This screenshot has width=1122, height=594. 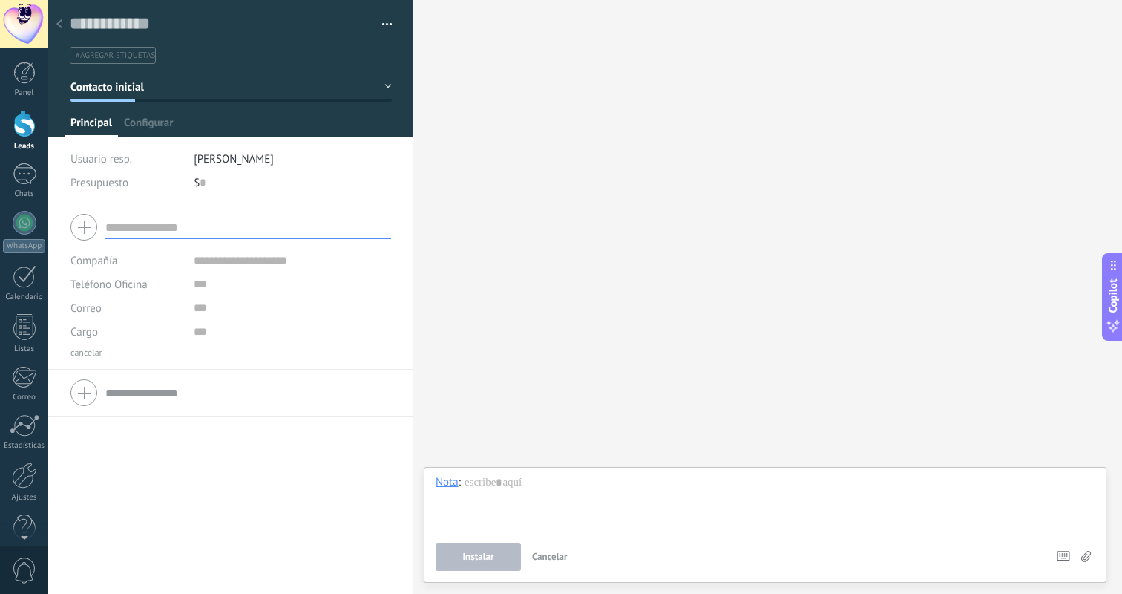 What do you see at coordinates (478, 557) in the screenshot?
I see `button: Instalar` at bounding box center [478, 557].